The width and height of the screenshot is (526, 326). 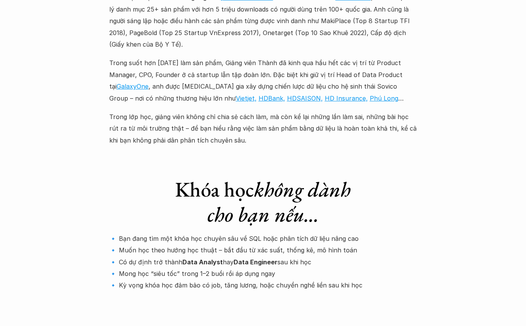 I want to click on strong: Data Analyst, so click(x=203, y=262).